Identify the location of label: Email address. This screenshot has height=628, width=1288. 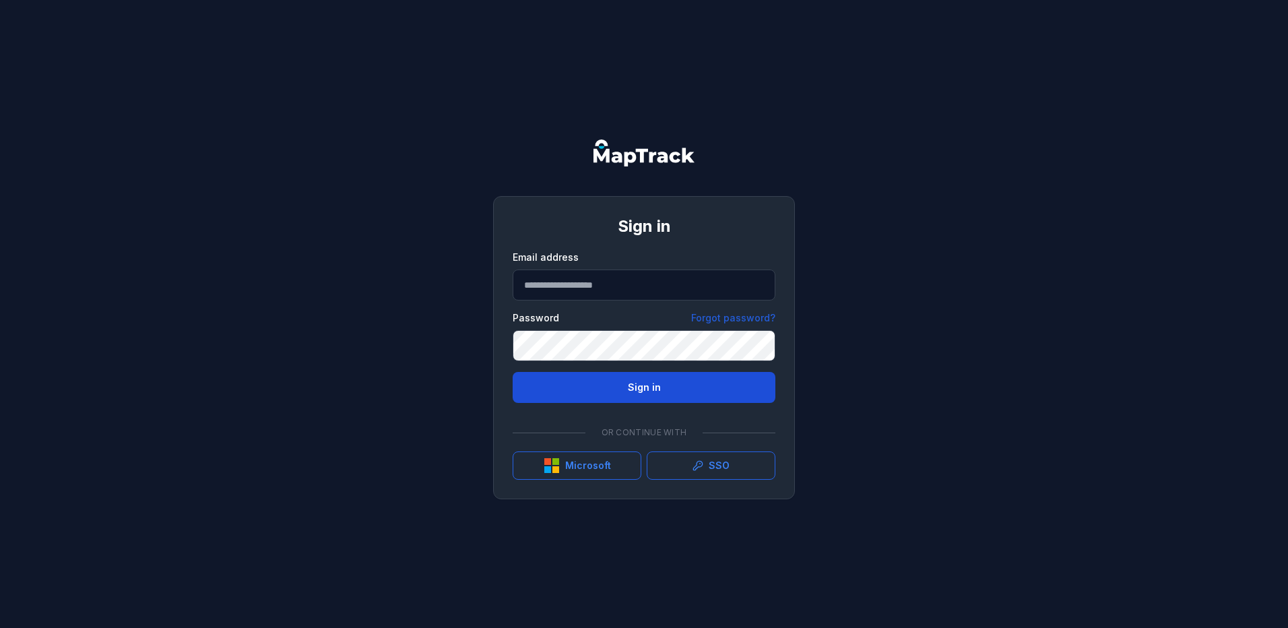
(546, 257).